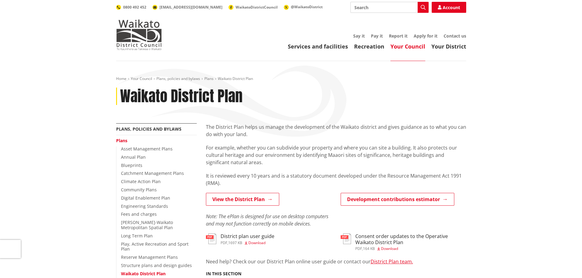 This screenshot has width=582, height=278. I want to click on span: WaikatoDistrictCouncil, so click(257, 7).